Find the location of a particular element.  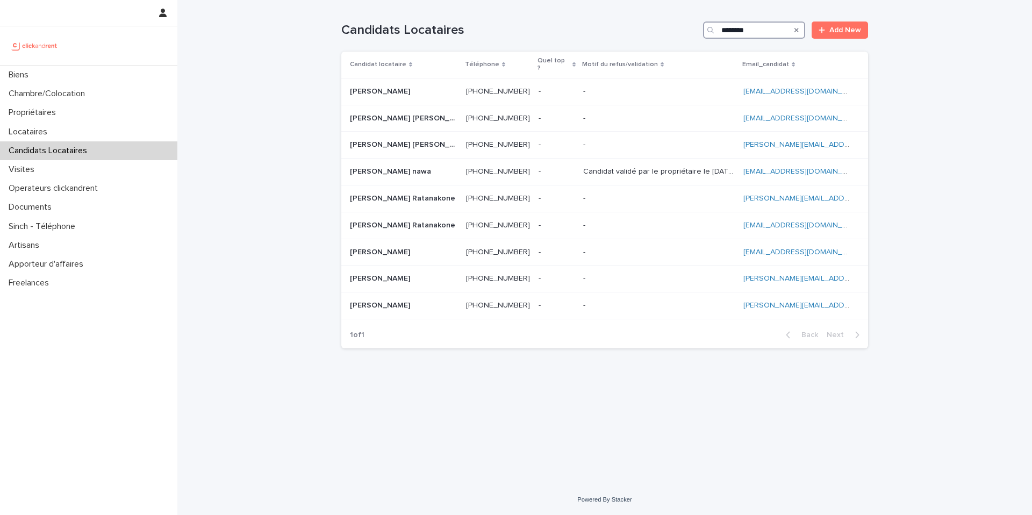

p: Artisans is located at coordinates (26, 245).